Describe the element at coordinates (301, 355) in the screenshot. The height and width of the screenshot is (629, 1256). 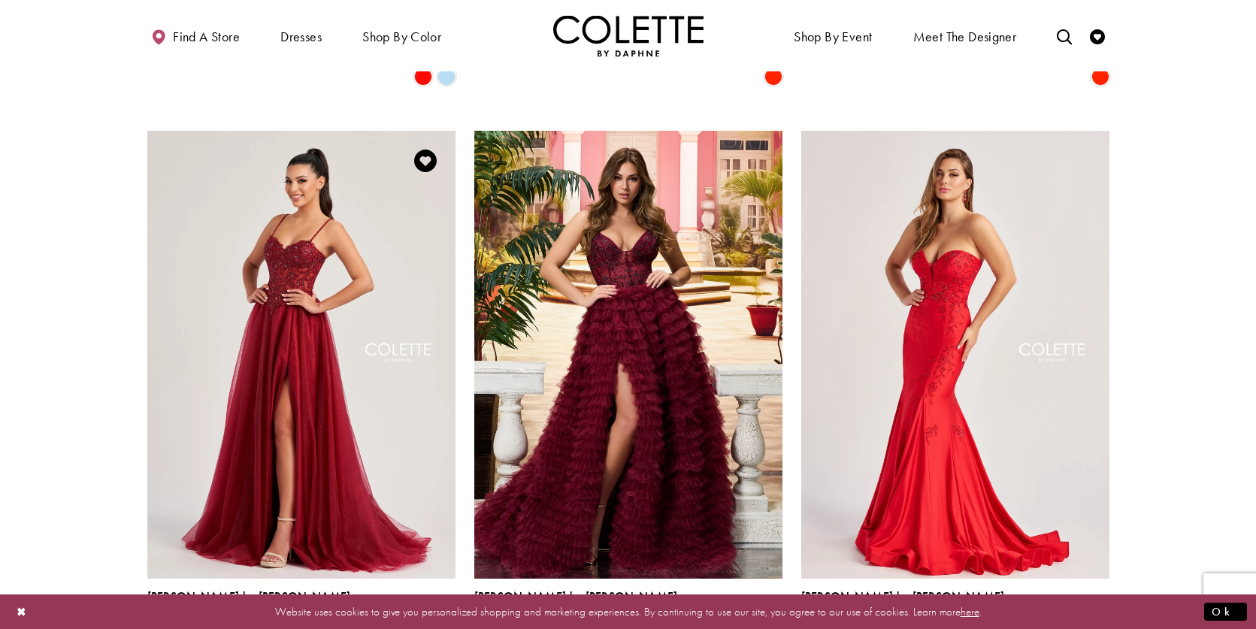
I see `a: Visit Colette by Daphne Style No. CL8280 Page` at that location.